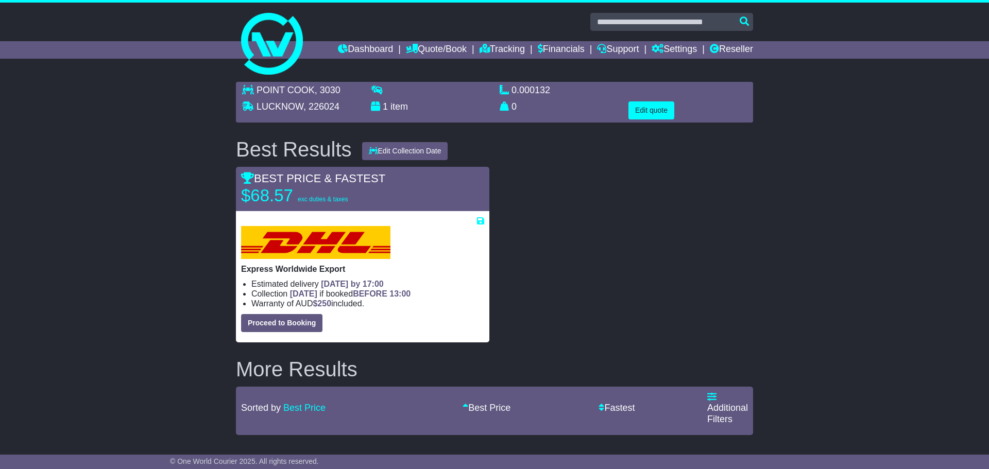 The width and height of the screenshot is (989, 469). I want to click on h2: More Results, so click(495, 369).